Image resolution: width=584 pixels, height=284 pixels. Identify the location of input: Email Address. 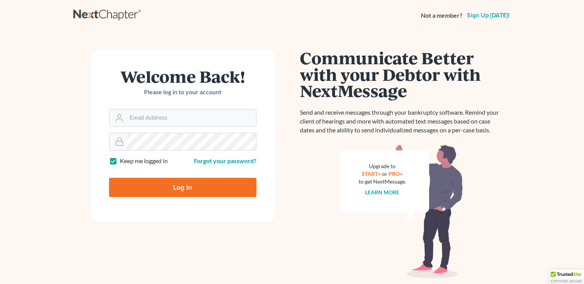
(191, 118).